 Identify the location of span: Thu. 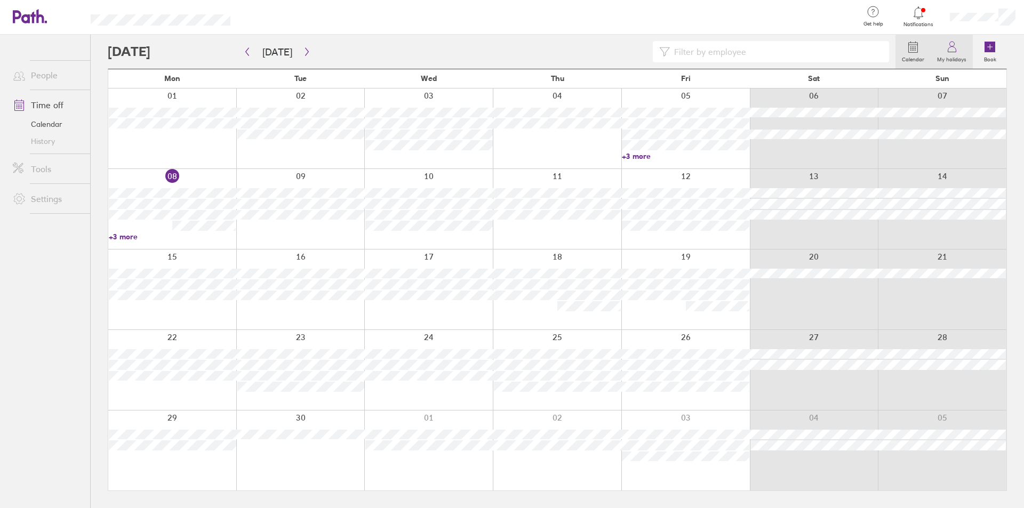
(557, 78).